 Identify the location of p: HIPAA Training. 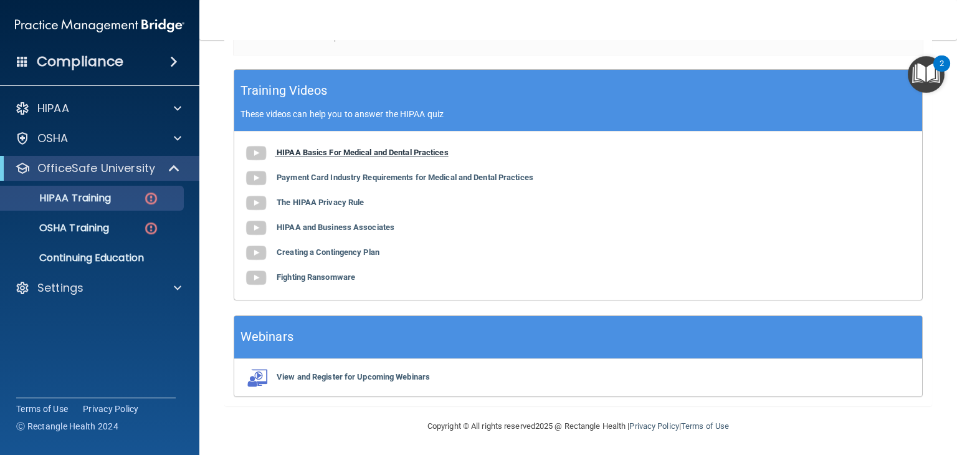
(59, 198).